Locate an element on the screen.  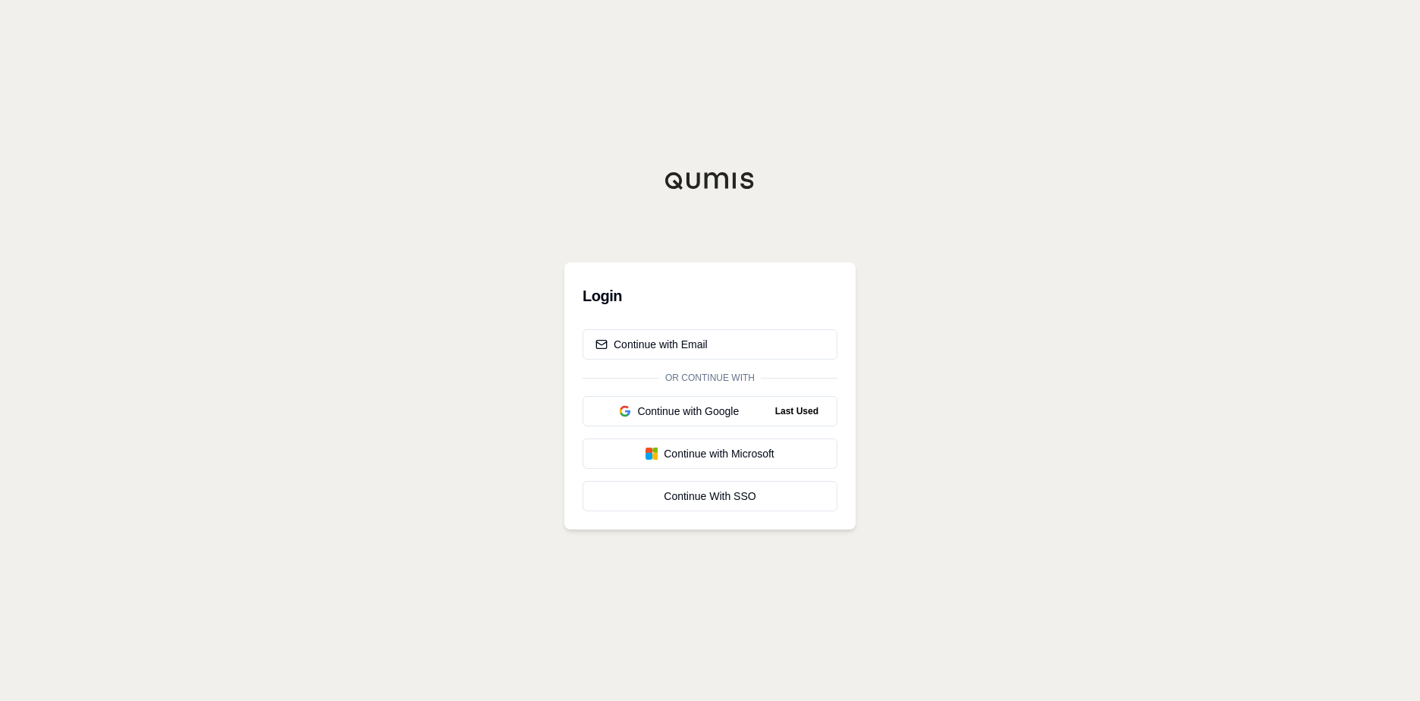
div: Continue with Microsoft is located at coordinates (710, 454).